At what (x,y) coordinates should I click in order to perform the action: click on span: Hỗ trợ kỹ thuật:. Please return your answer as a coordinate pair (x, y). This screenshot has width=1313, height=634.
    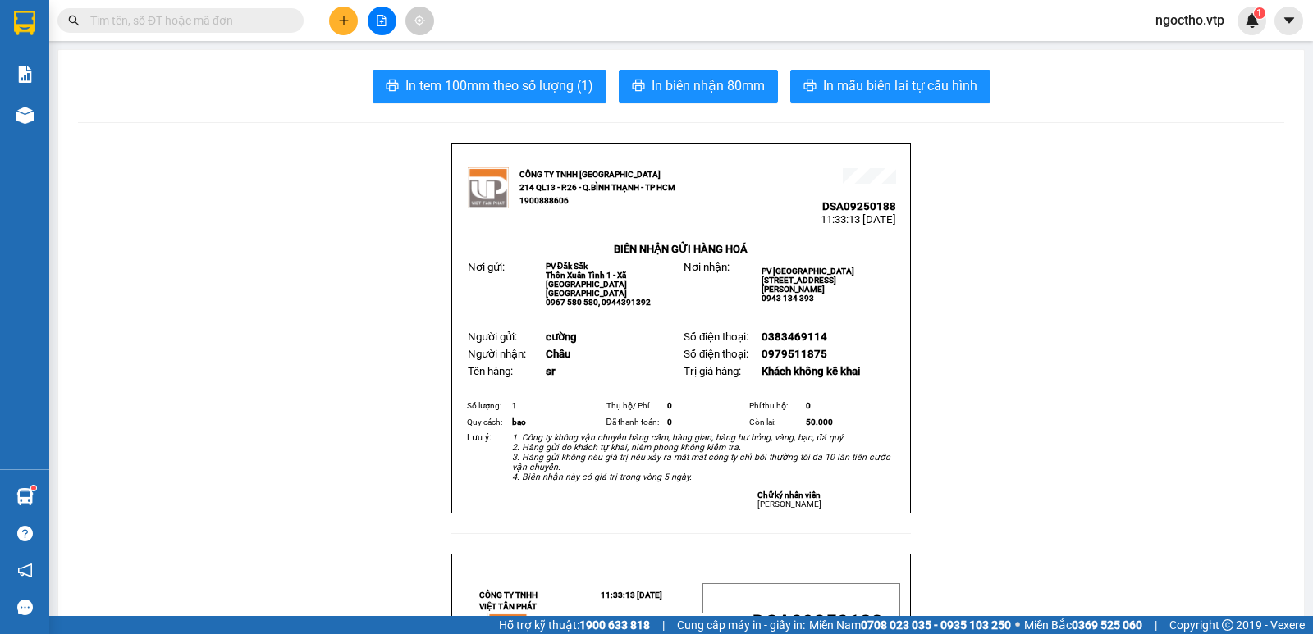
    Looking at the image, I should click on (574, 625).